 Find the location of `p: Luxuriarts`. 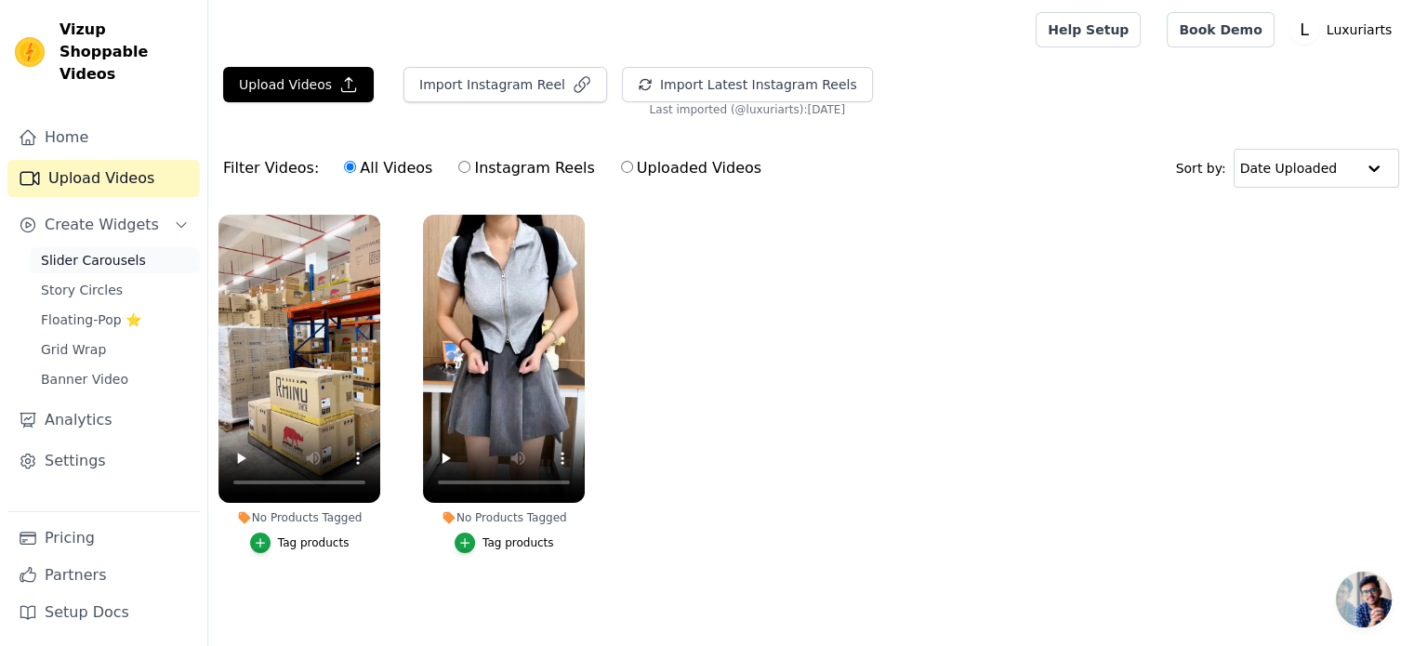

p: Luxuriarts is located at coordinates (1360, 30).